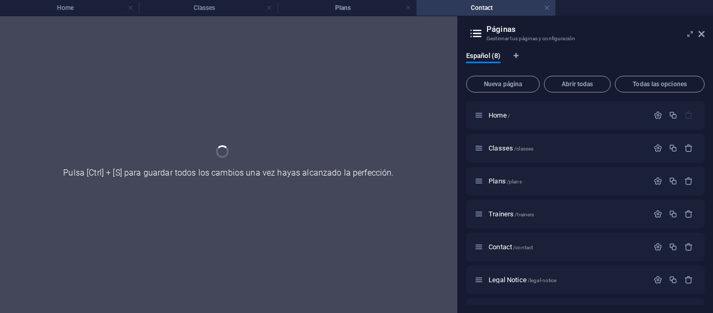  What do you see at coordinates (578, 84) in the screenshot?
I see `button: Abrir todas` at bounding box center [578, 84].